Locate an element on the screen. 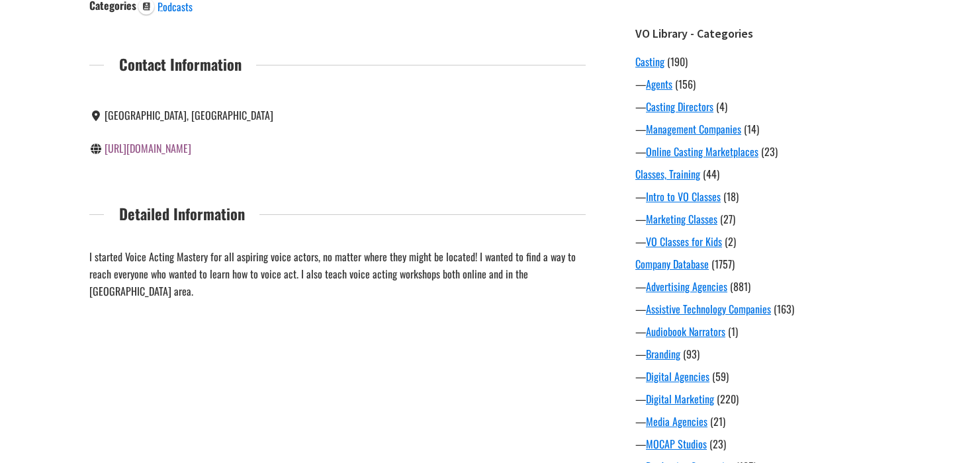  a: Casting Directors is located at coordinates (680, 107).